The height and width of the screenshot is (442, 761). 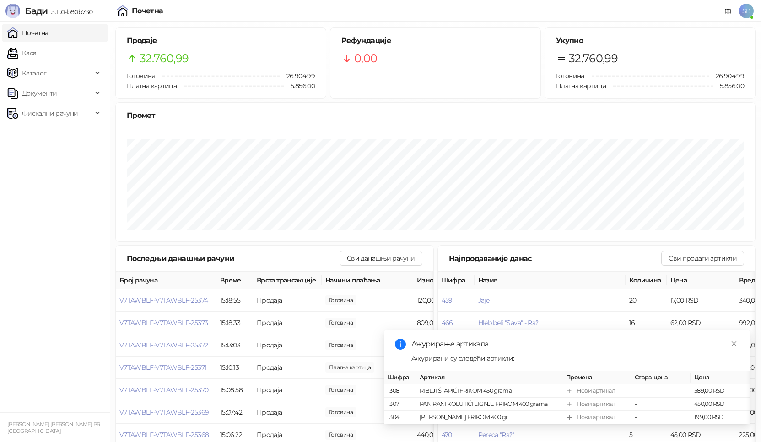 What do you see at coordinates (341, 435) in the screenshot?
I see `span: 440,00` at bounding box center [341, 435].